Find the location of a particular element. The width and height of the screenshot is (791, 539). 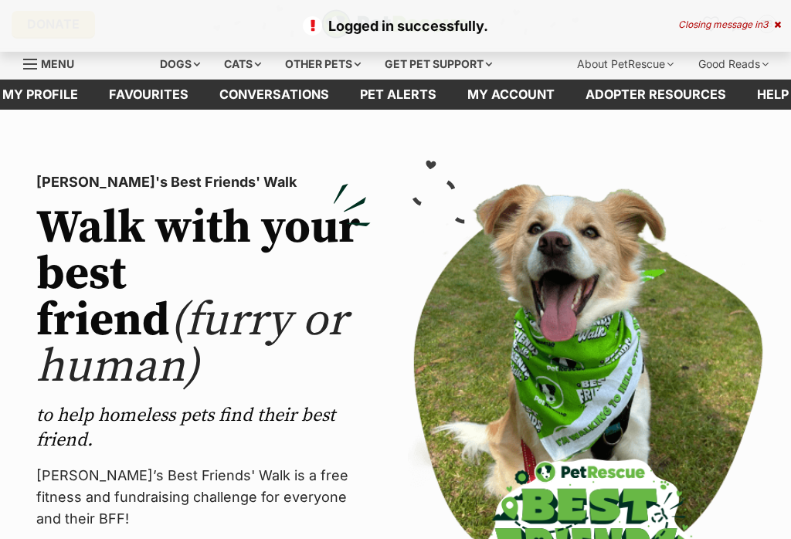

div: Cats is located at coordinates (242, 64).